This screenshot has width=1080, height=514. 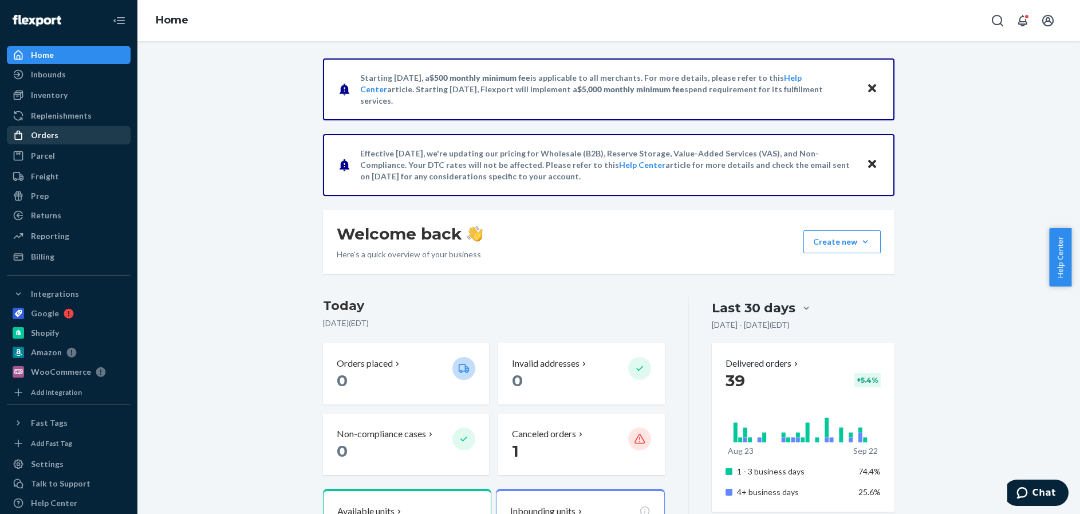 What do you see at coordinates (40, 196) in the screenshot?
I see `div: Prep` at bounding box center [40, 196].